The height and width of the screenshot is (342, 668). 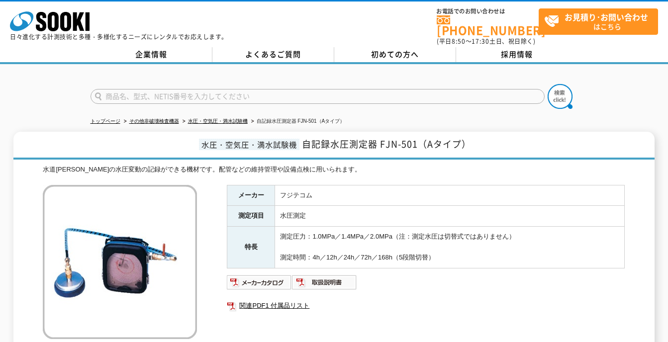 I want to click on img: btn_search.png, so click(x=560, y=96).